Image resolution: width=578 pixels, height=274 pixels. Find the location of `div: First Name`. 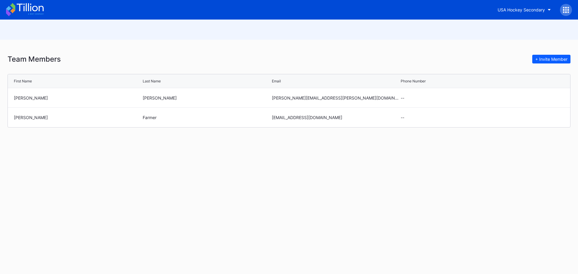

div: First Name is located at coordinates (23, 81).